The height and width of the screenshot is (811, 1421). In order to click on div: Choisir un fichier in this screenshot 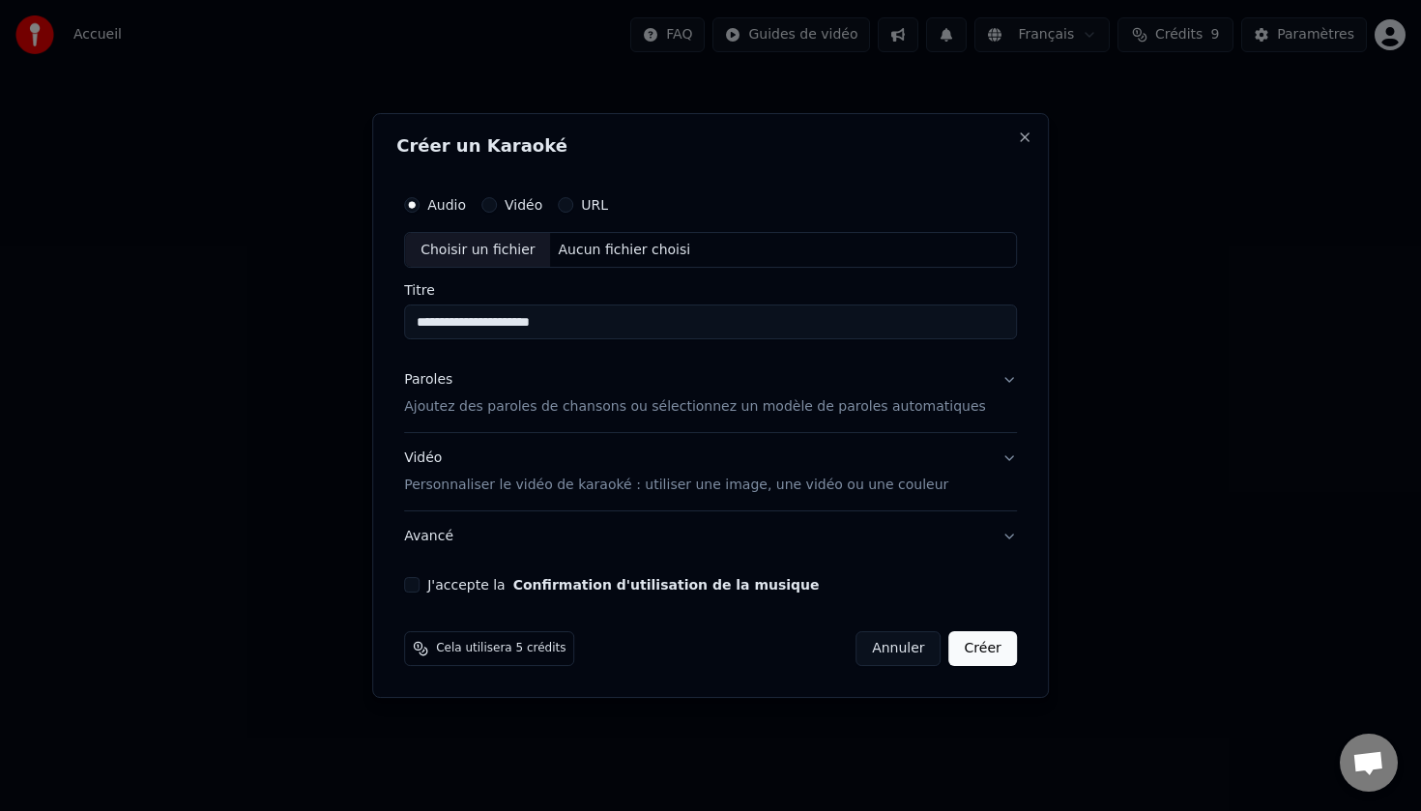, I will do `click(478, 250)`.